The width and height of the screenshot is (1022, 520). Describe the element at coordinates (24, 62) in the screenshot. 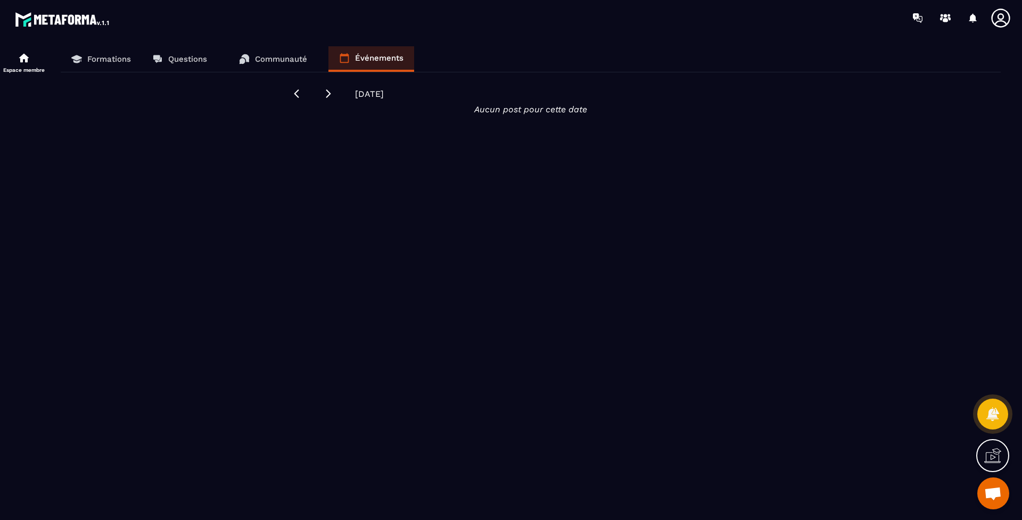

I see `a: automationsautomationsEspace membre` at that location.